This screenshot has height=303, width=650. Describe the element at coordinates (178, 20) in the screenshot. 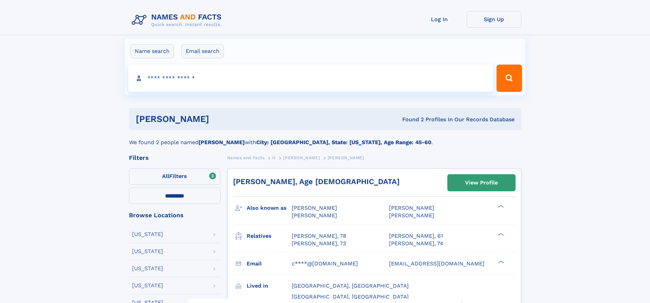

I see `img: Logo Names and Facts` at that location.